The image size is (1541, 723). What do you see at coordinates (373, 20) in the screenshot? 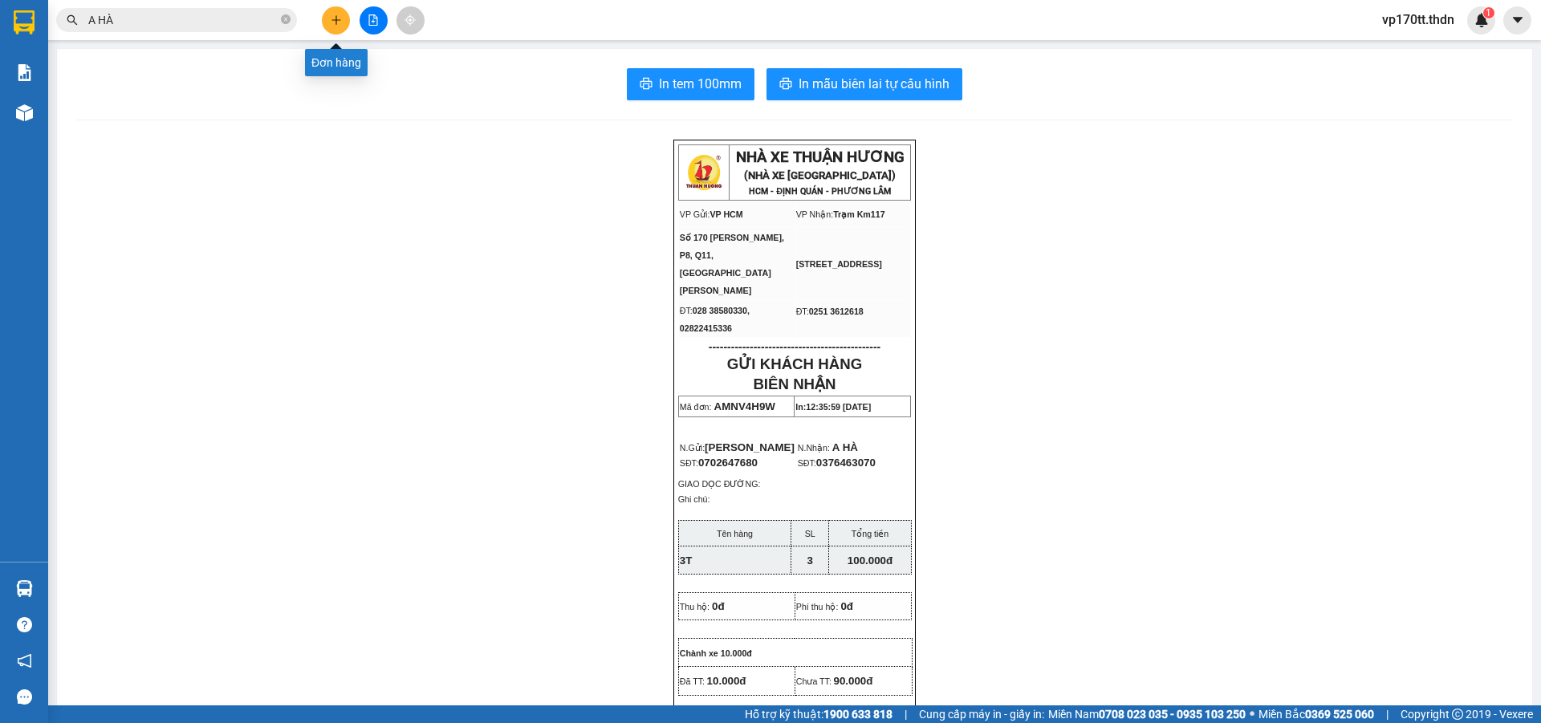
I see `button: file-add` at bounding box center [373, 20].